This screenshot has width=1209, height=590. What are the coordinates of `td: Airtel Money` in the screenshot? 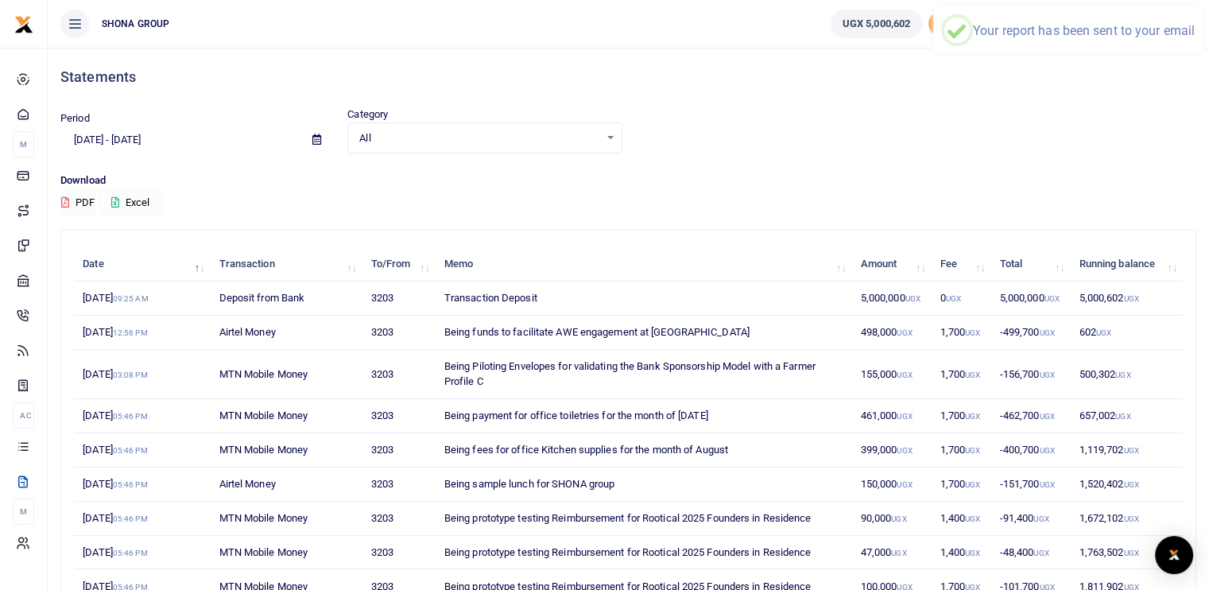 It's located at (285, 484).